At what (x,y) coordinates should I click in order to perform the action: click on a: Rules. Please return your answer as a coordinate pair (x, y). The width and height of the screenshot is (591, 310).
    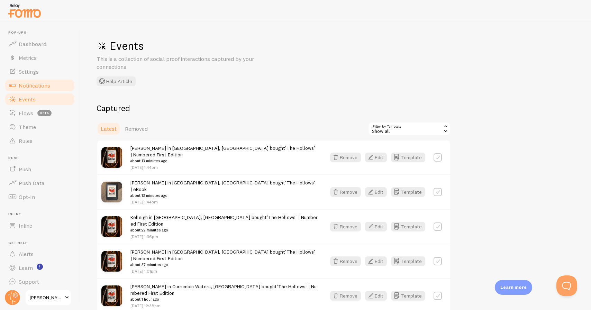
    Looking at the image, I should click on (40, 141).